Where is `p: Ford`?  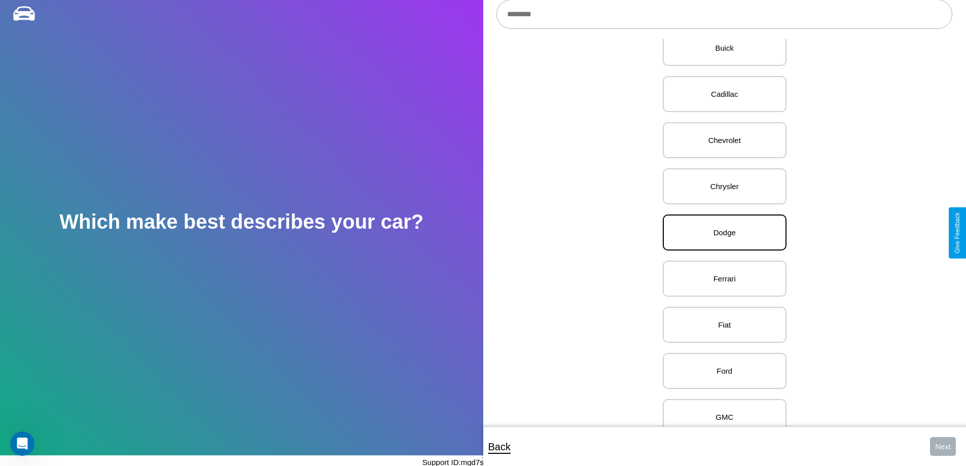
p: Ford is located at coordinates (725, 371).